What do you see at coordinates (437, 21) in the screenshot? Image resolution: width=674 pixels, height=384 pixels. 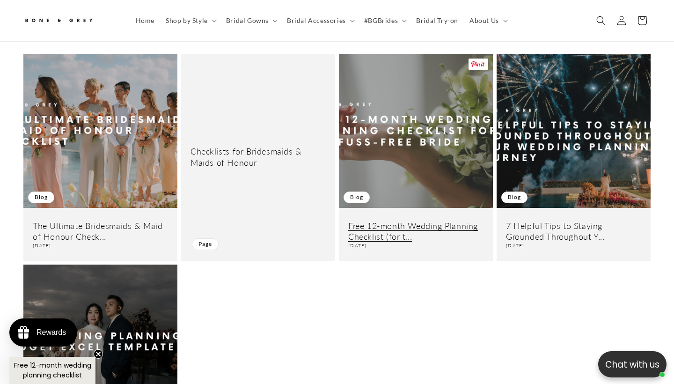 I see `span: Bridal Try-on` at bounding box center [437, 21].